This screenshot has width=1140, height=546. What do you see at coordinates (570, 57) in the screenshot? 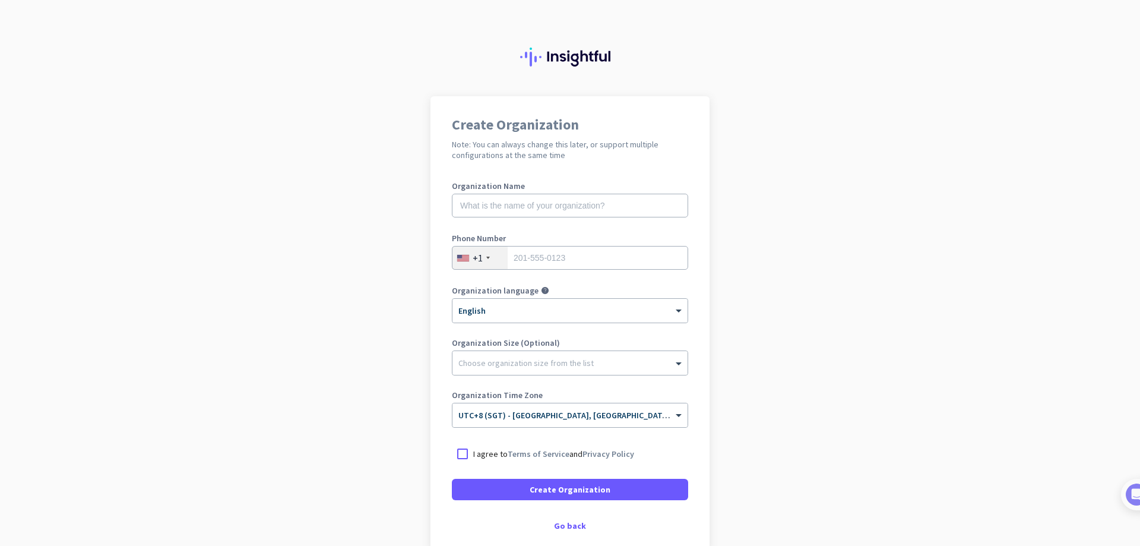
I see `img: Insightful` at bounding box center [570, 57].